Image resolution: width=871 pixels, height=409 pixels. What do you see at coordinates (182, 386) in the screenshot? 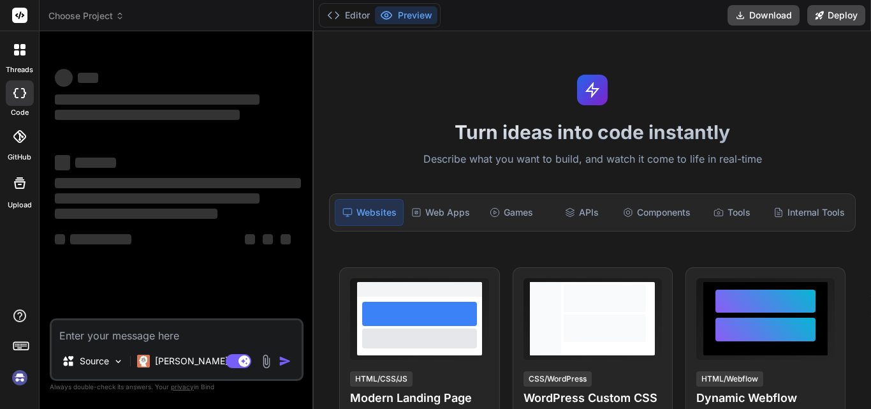
I see `span: privacy` at bounding box center [182, 386].